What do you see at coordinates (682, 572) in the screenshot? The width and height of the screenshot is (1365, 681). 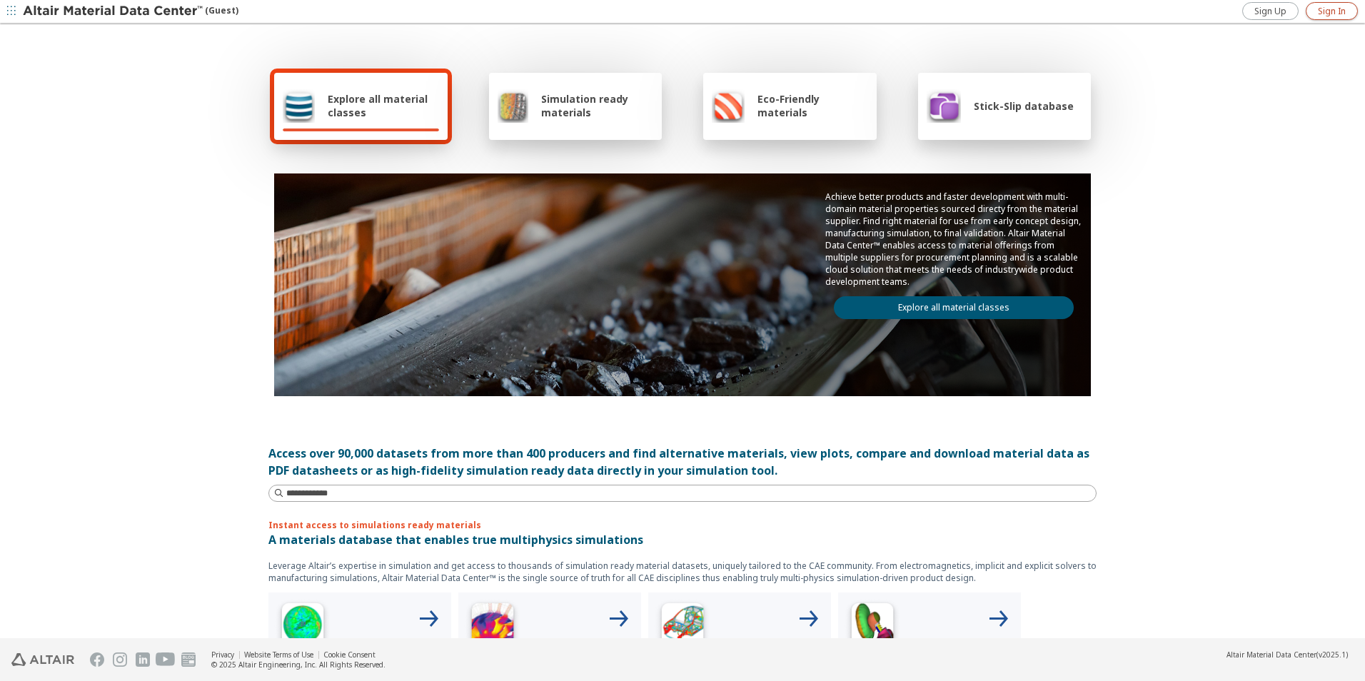 I see `p: Leverage Altair’s expertise in simulation and get access to thousands of simulation ready materia...` at bounding box center [682, 572].